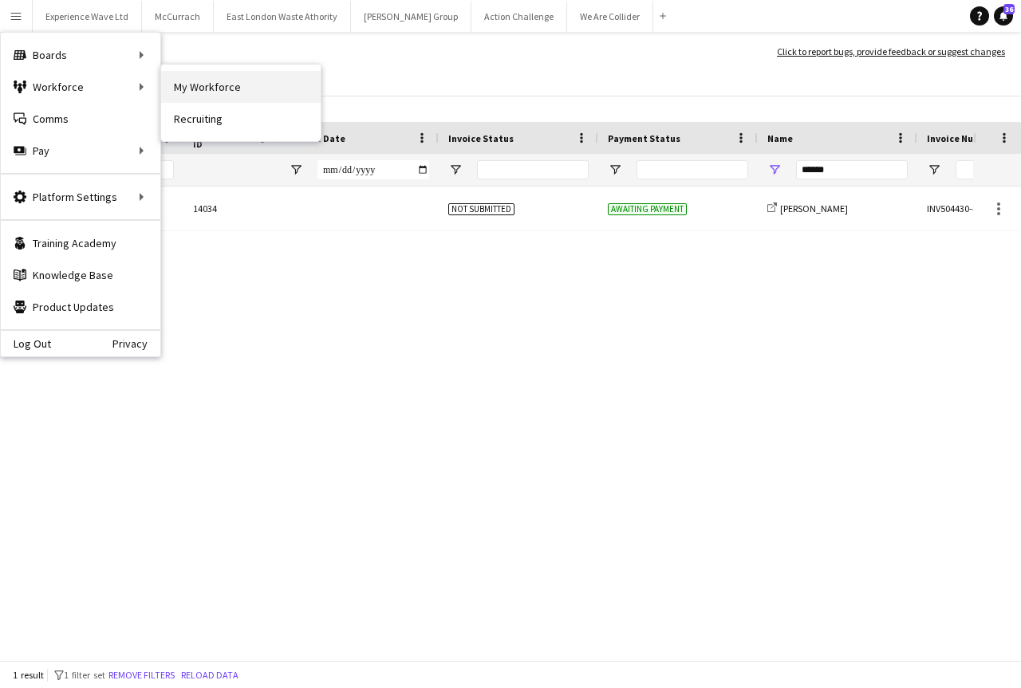 The height and width of the screenshot is (688, 1021). Describe the element at coordinates (1009, 9) in the screenshot. I see `span: 36` at that location.